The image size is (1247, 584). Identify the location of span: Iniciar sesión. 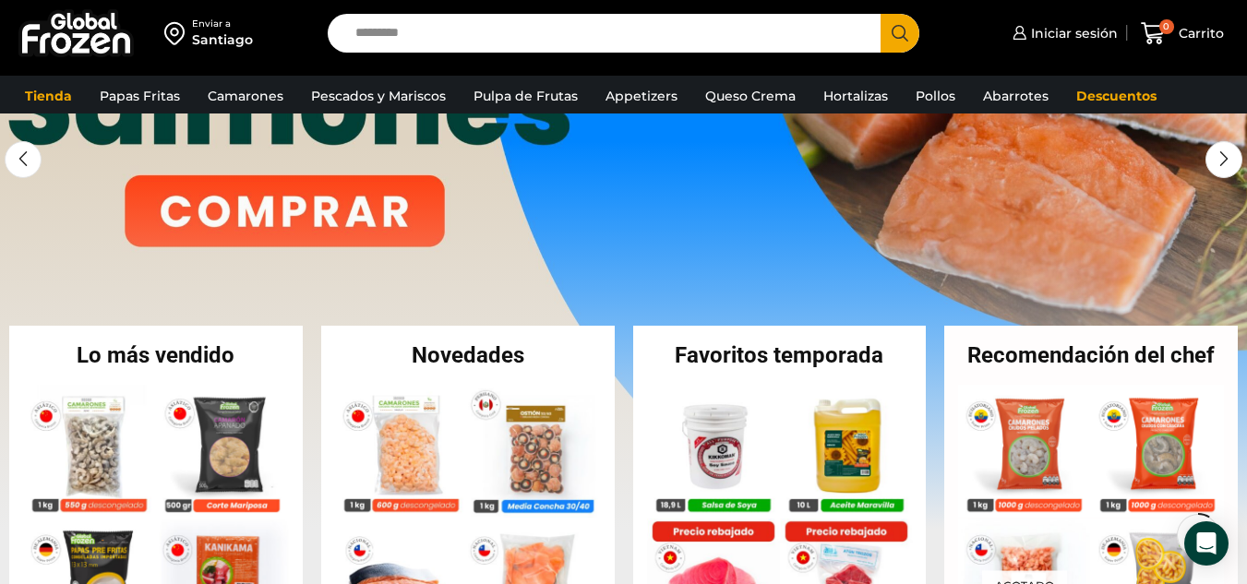
(1072, 33).